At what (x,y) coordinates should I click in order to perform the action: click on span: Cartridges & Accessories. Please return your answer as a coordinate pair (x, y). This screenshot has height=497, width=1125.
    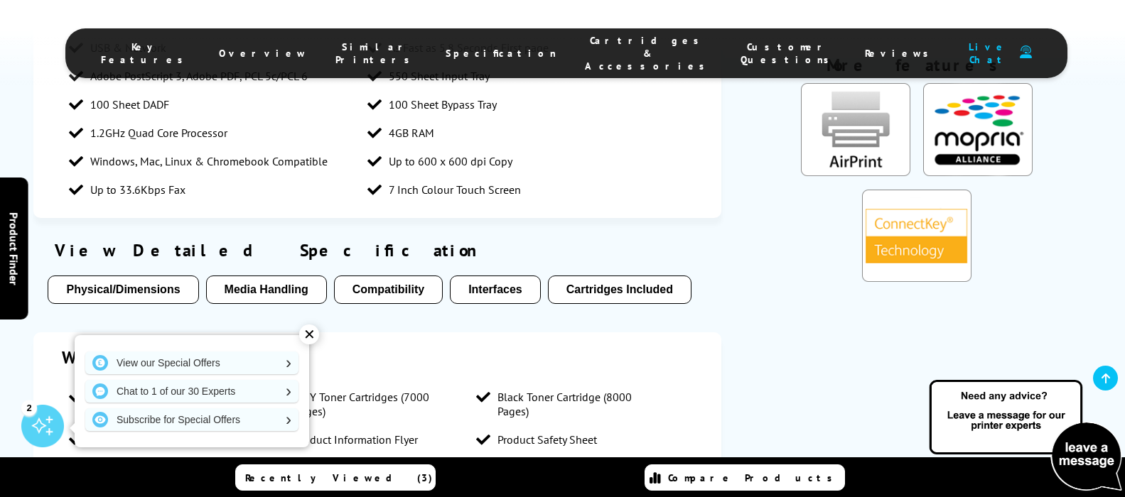
    Looking at the image, I should click on (648, 53).